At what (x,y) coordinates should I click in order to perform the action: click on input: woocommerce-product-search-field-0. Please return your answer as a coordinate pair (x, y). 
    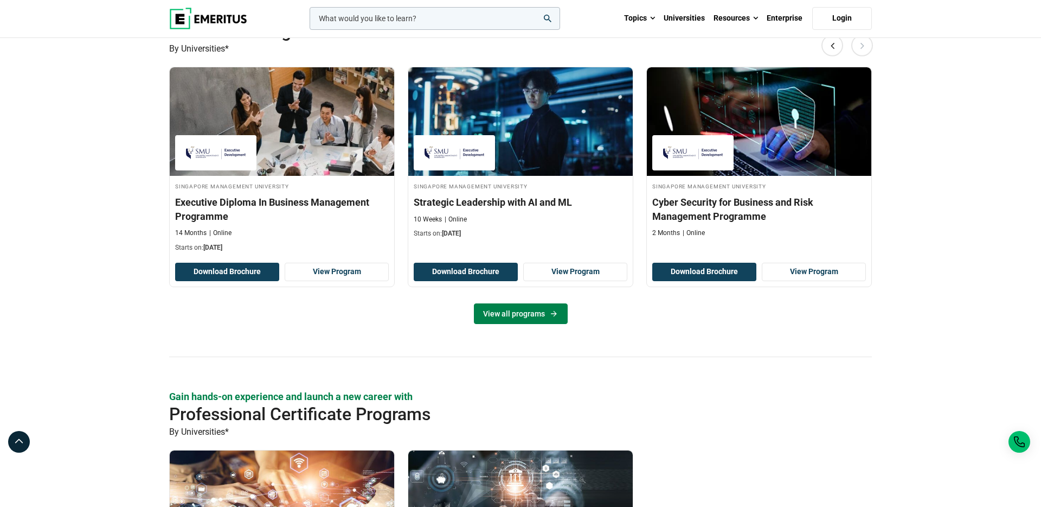
    Looking at the image, I should click on (435, 18).